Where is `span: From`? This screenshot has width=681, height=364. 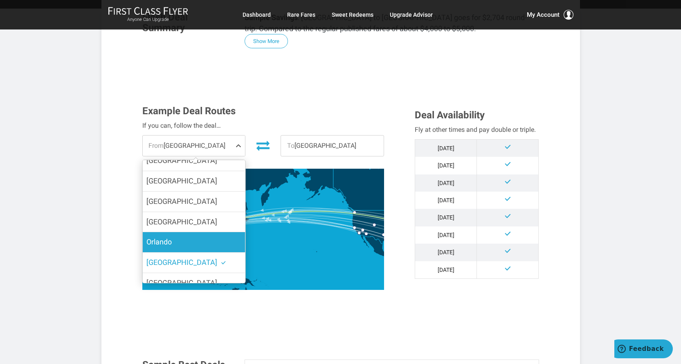
span: From is located at coordinates (156, 145).